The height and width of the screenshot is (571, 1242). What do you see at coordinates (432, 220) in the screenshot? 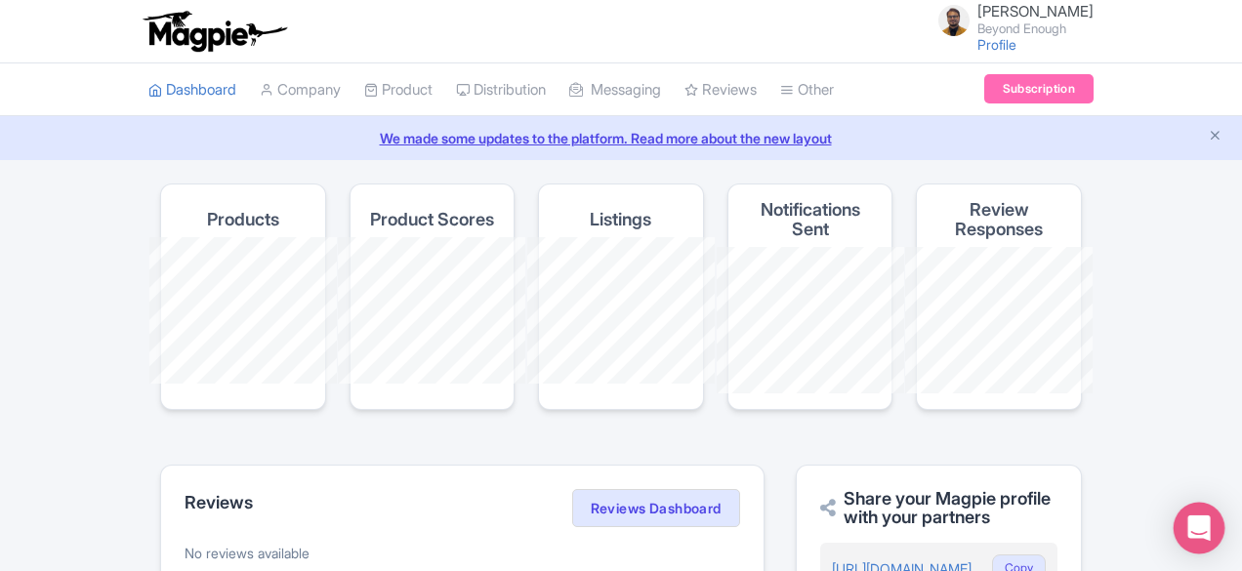
I see `h4: Product Scores` at bounding box center [432, 220].